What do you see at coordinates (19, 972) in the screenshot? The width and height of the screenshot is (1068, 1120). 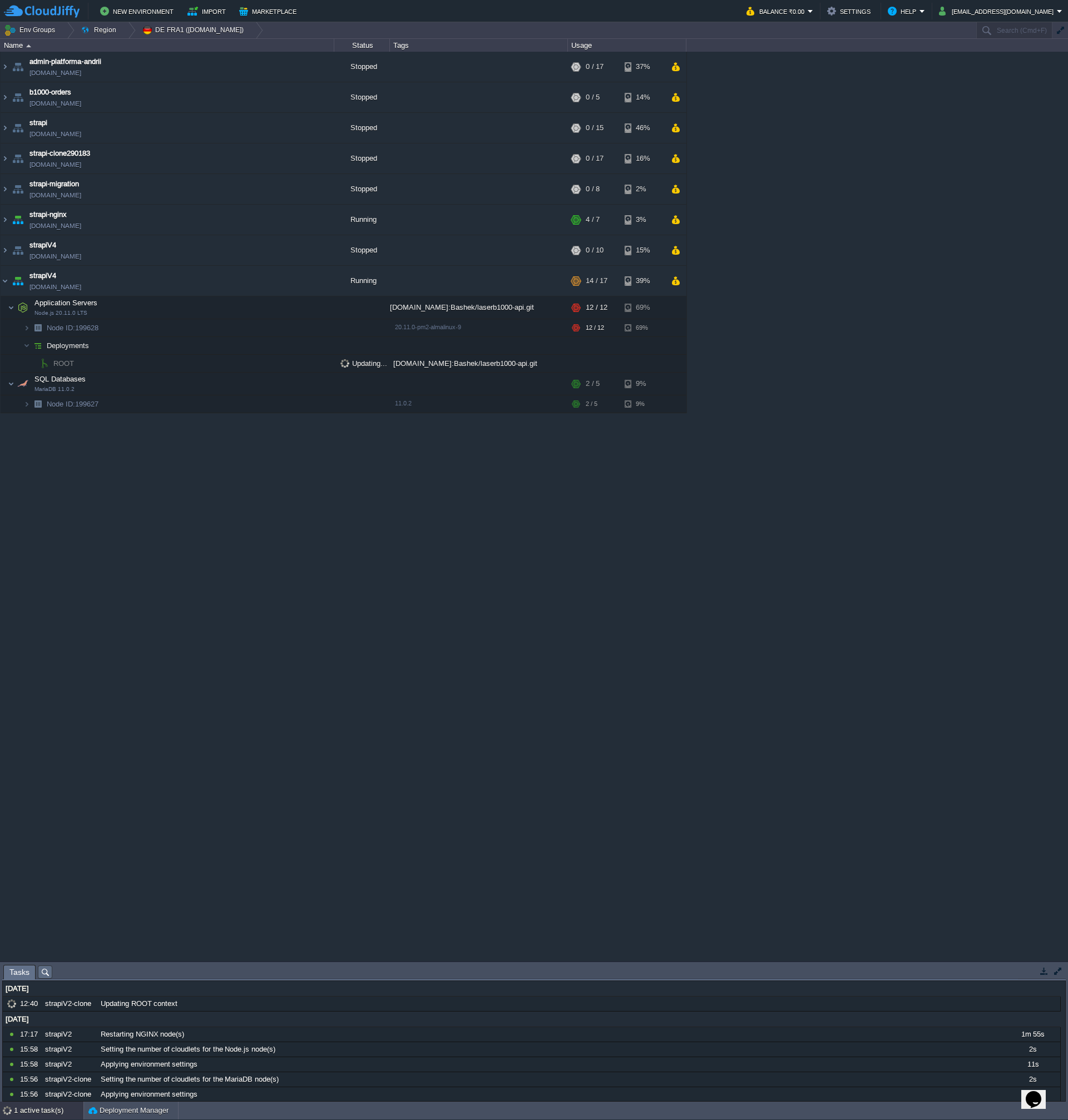 I see `span: Tasks` at bounding box center [19, 972].